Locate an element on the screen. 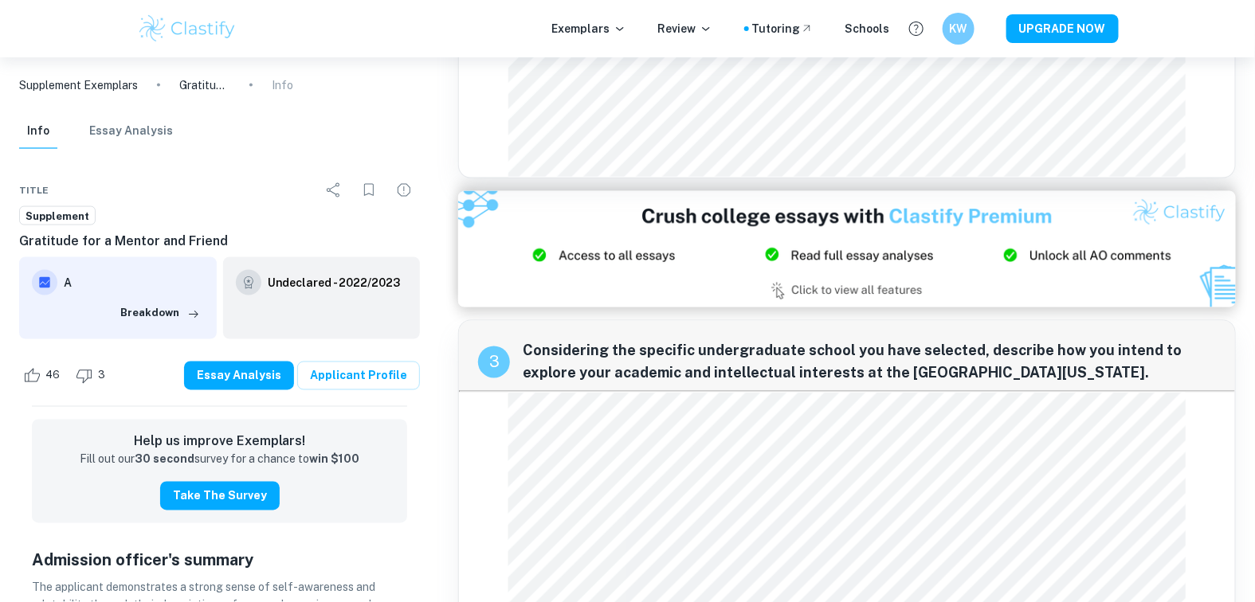  button: UPGRADE NOW is located at coordinates (1062, 29).